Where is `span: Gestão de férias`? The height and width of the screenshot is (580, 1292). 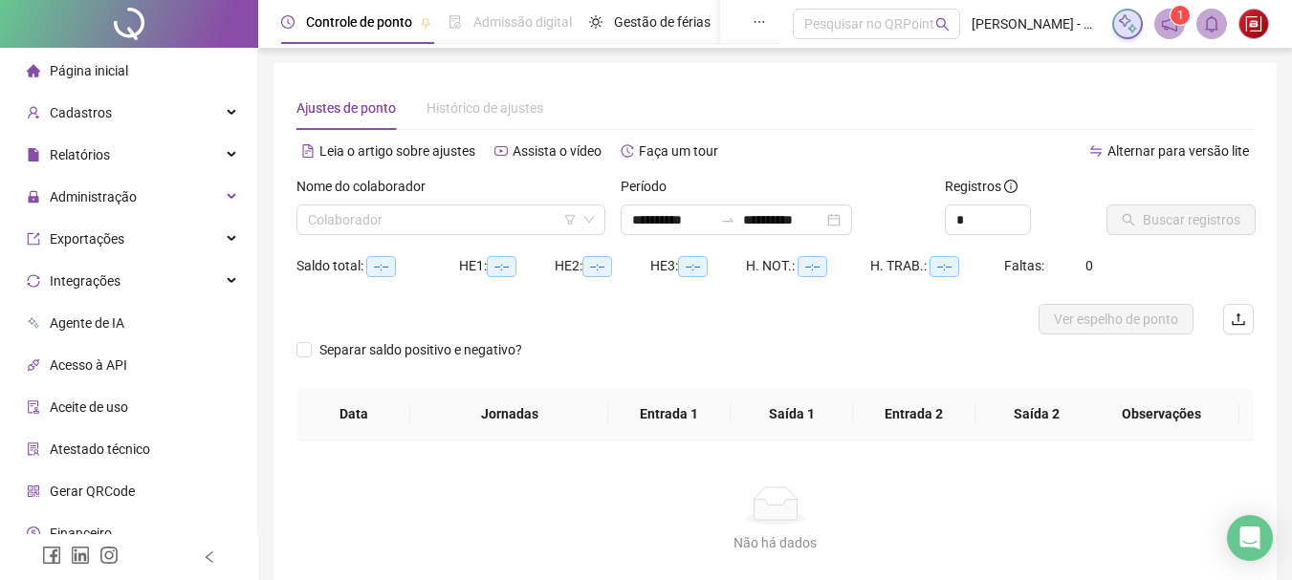
span: Gestão de férias is located at coordinates (662, 22).